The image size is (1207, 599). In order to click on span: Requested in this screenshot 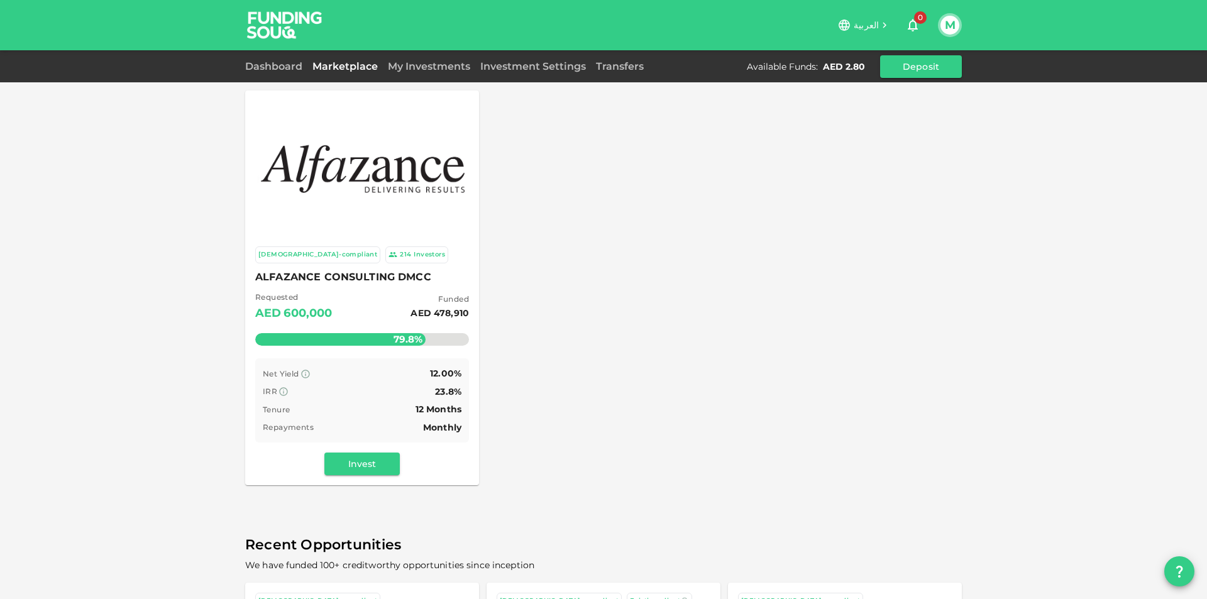, I will do `click(294, 297)`.